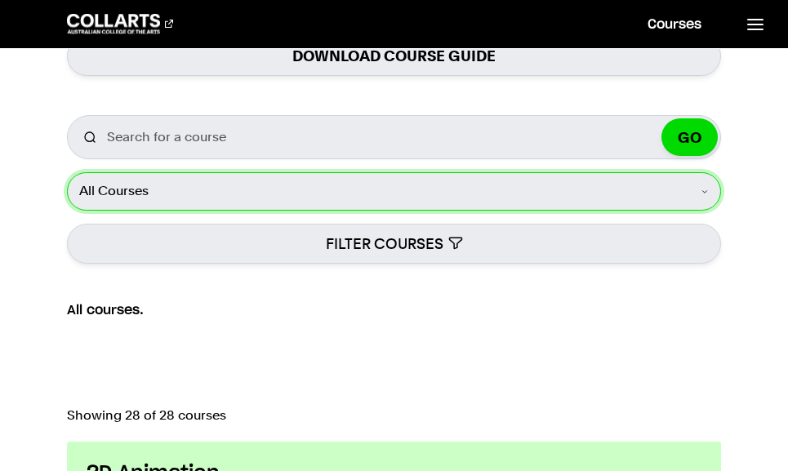 The height and width of the screenshot is (471, 788). What do you see at coordinates (394, 137) in the screenshot?
I see `form: Search for a course` at bounding box center [394, 137].